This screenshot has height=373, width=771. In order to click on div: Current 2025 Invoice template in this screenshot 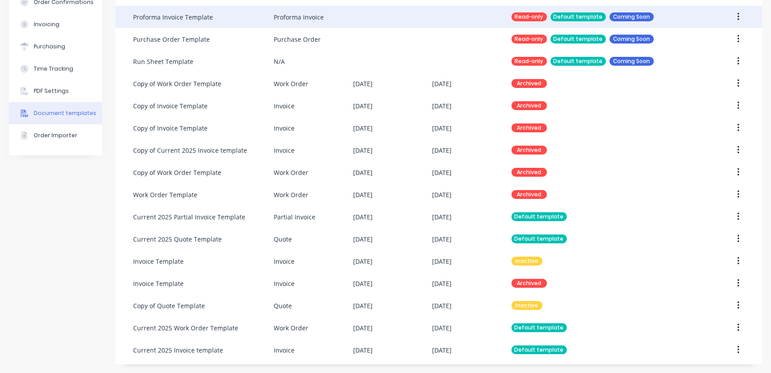, I will do `click(178, 350)`.